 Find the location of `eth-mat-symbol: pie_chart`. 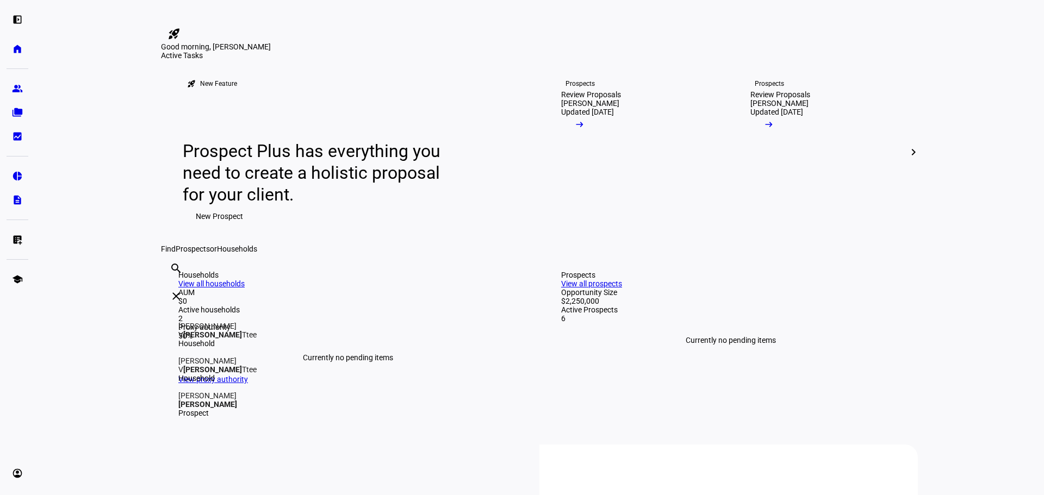

eth-mat-symbol: pie_chart is located at coordinates (17, 176).